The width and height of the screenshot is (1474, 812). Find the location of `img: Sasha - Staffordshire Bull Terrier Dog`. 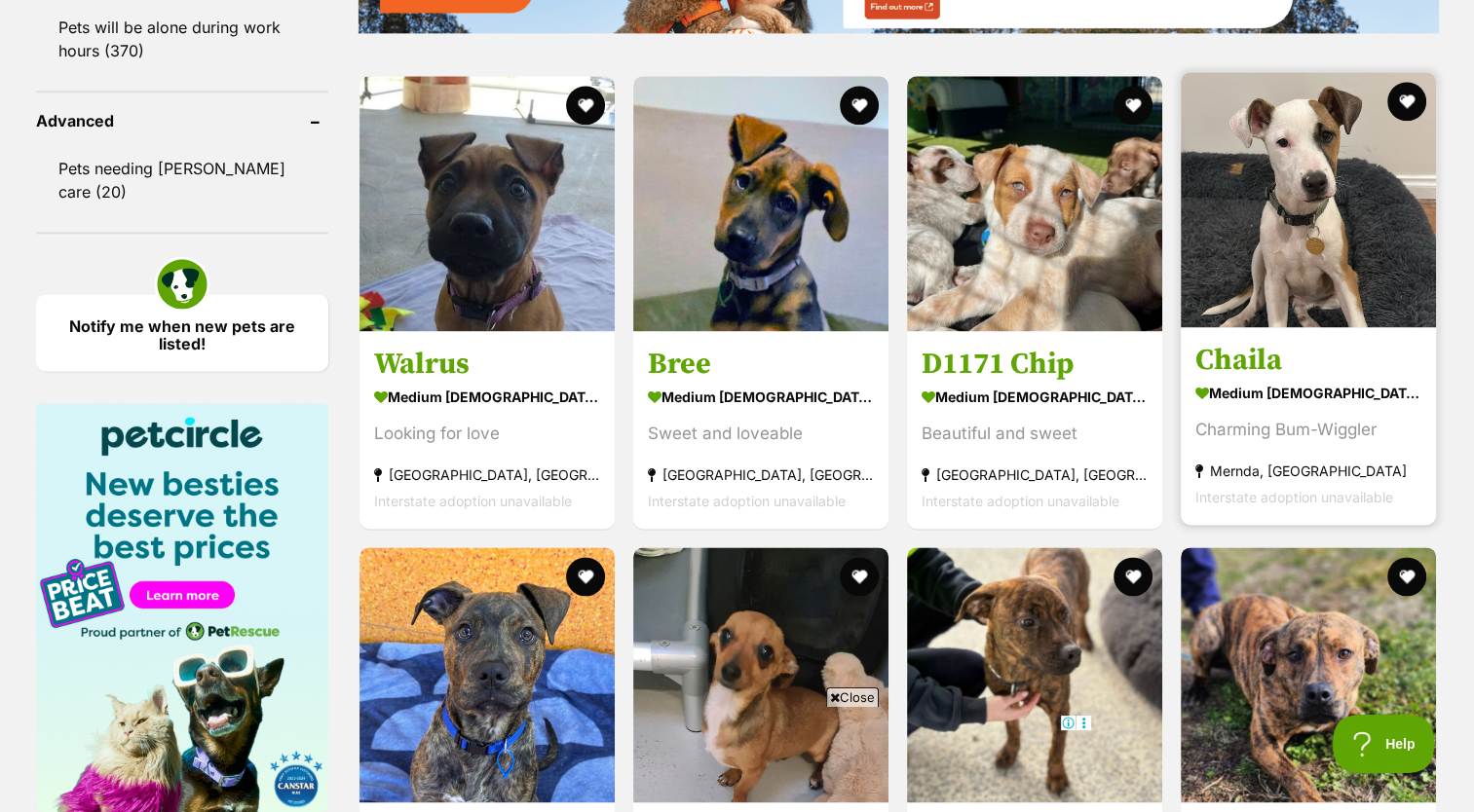

img: Sasha - Staffordshire Bull Terrier Dog is located at coordinates (1308, 675).